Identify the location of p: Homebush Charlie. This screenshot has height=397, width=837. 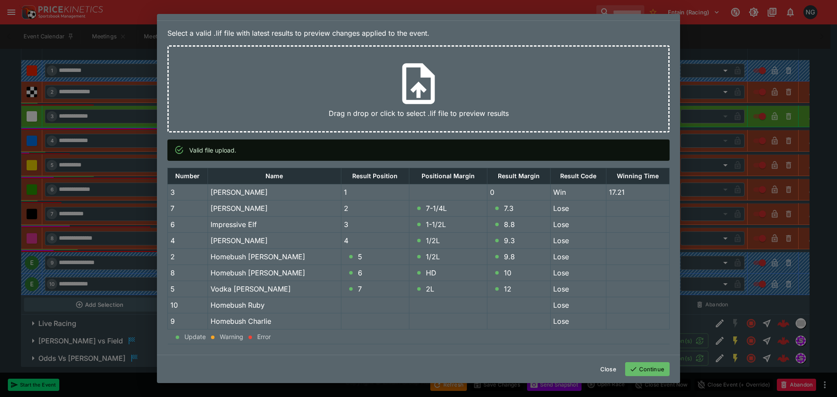
(241, 321).